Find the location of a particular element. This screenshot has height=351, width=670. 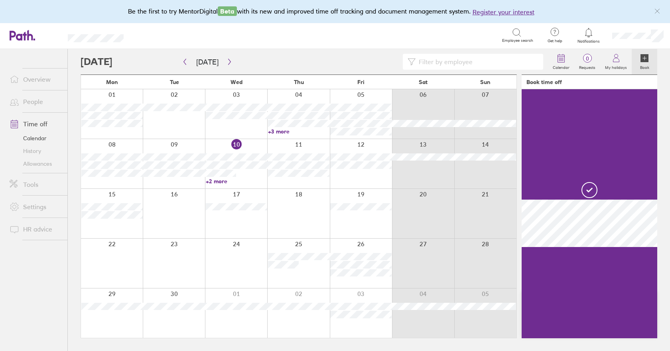

label: Calendar is located at coordinates (561, 67).